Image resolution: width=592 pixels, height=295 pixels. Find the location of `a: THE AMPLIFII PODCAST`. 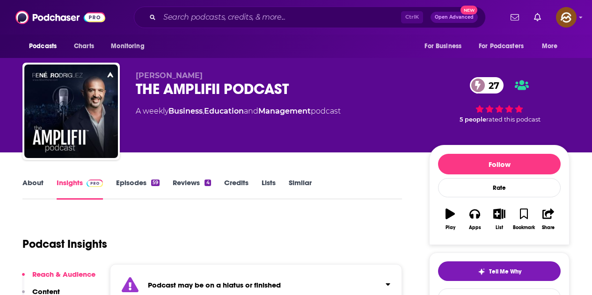

a: THE AMPLIFII PODCAST is located at coordinates (71, 111).